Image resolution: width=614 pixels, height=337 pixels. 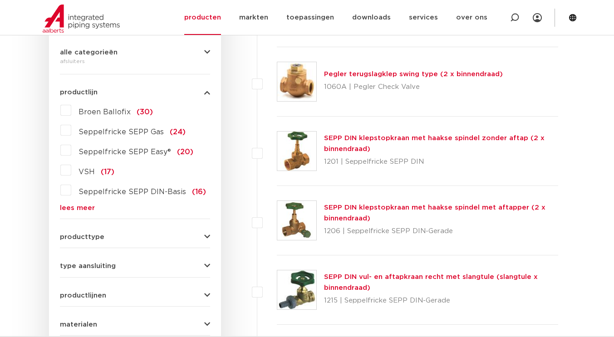 What do you see at coordinates (178, 132) in the screenshot?
I see `span: (24)` at bounding box center [178, 132].